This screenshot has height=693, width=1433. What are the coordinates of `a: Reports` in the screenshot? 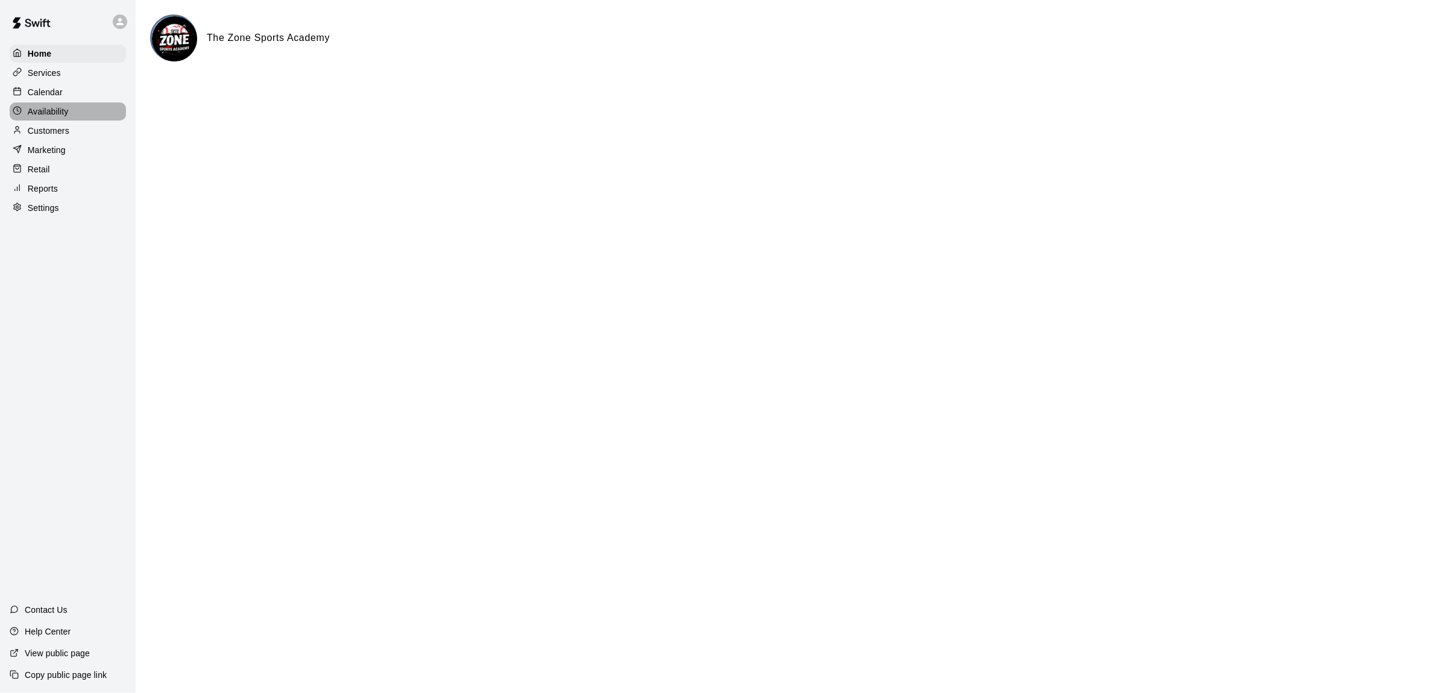 It's located at (68, 189).